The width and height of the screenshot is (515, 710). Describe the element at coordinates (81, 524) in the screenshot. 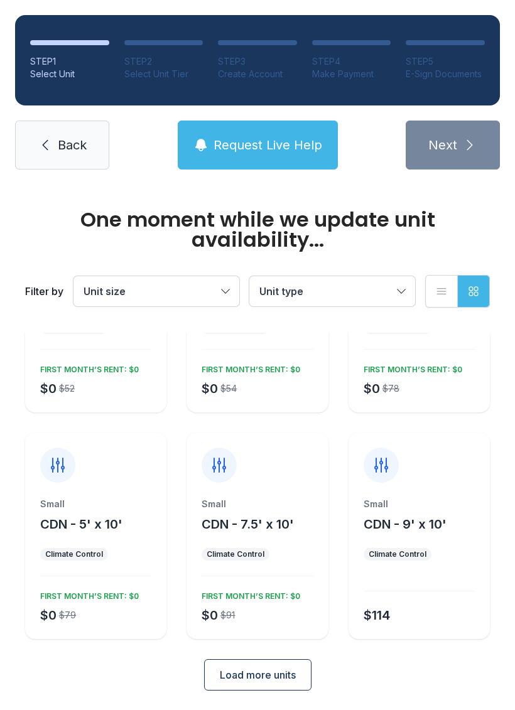

I see `span: CDN - 5' x 10'` at that location.